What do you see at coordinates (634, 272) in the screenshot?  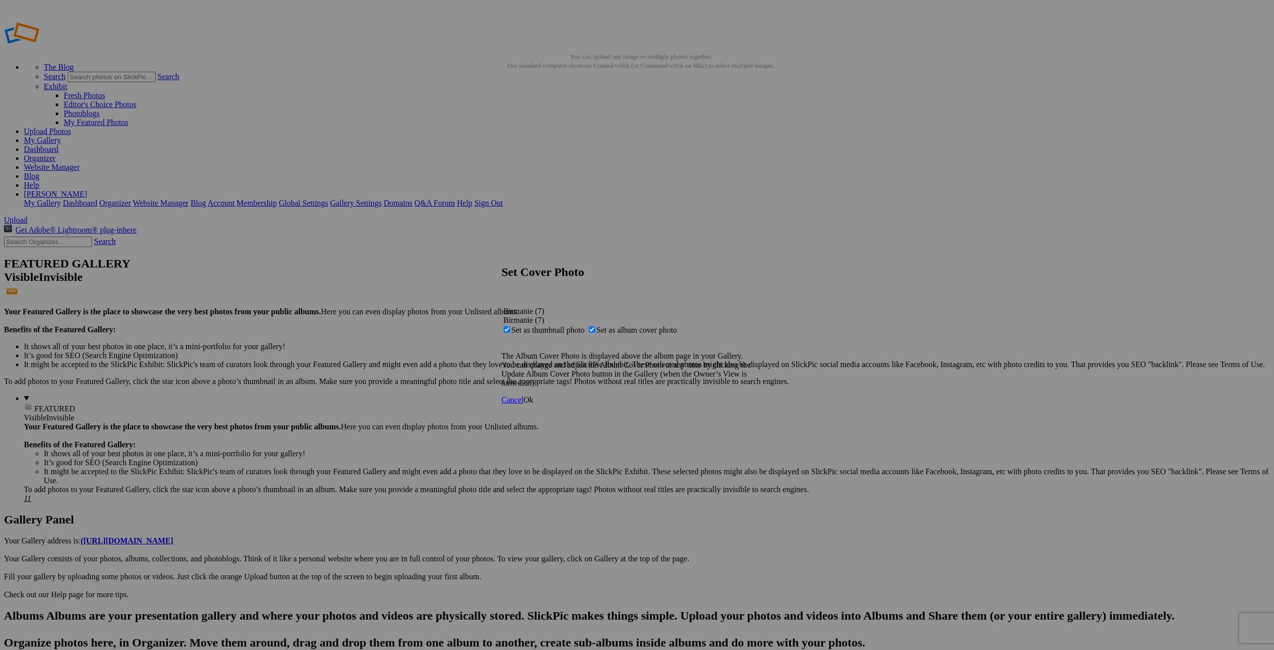 I see `h2: Set Cover Photo` at bounding box center [634, 272].